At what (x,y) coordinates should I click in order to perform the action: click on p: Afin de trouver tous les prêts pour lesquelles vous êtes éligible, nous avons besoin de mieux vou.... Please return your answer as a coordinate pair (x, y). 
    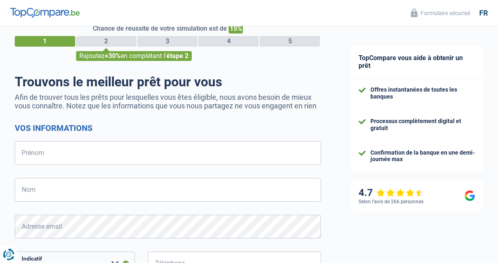
    Looking at the image, I should click on (168, 101).